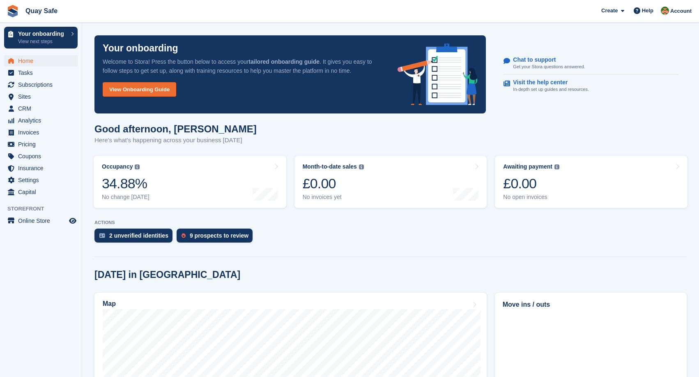  Describe the element at coordinates (117, 166) in the screenshot. I see `div: Occupancy` at that location.